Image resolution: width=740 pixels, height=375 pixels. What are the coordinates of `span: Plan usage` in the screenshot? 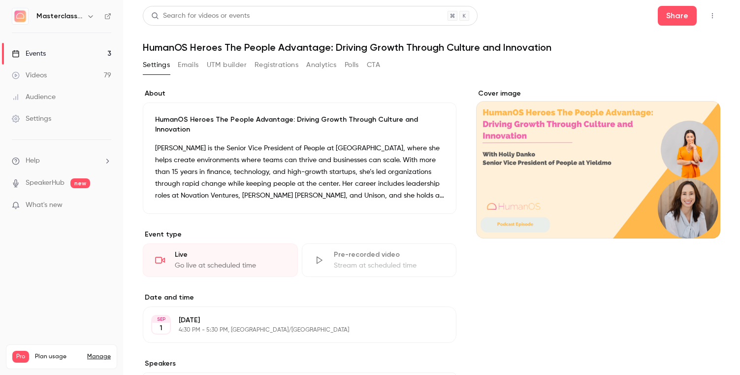 It's located at (58, 356).